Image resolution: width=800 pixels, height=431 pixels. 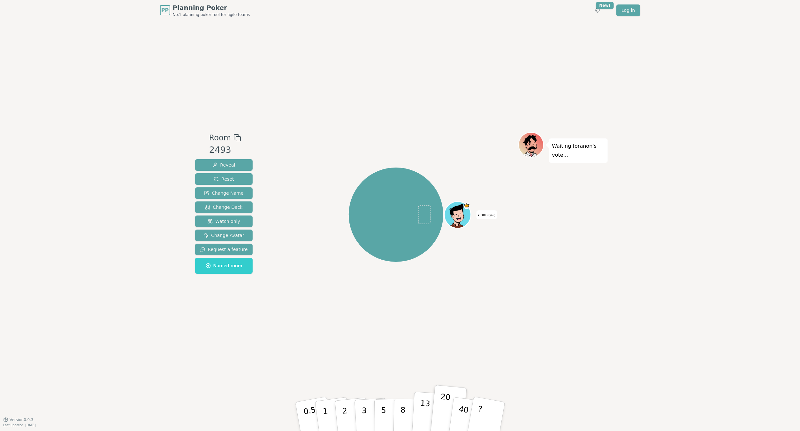 What do you see at coordinates (224, 165) in the screenshot?
I see `button: Reveal` at bounding box center [224, 165].